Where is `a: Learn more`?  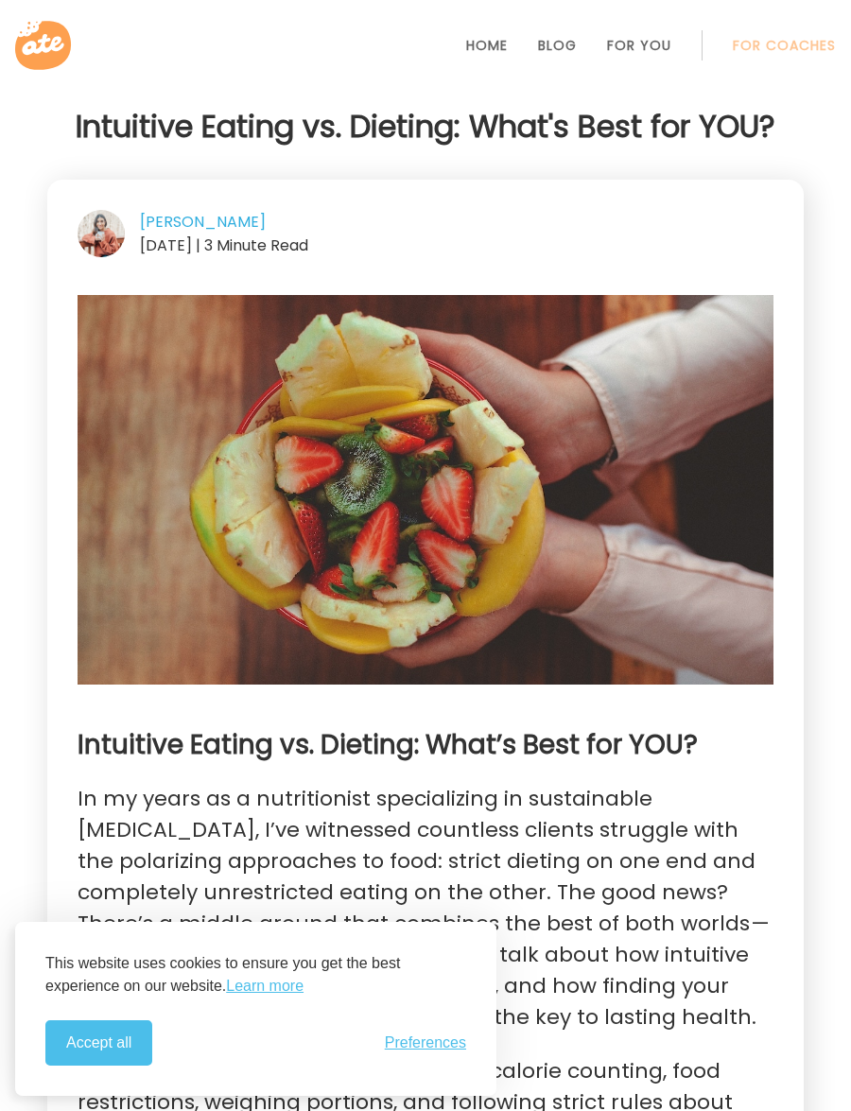 a: Learn more is located at coordinates (265, 986).